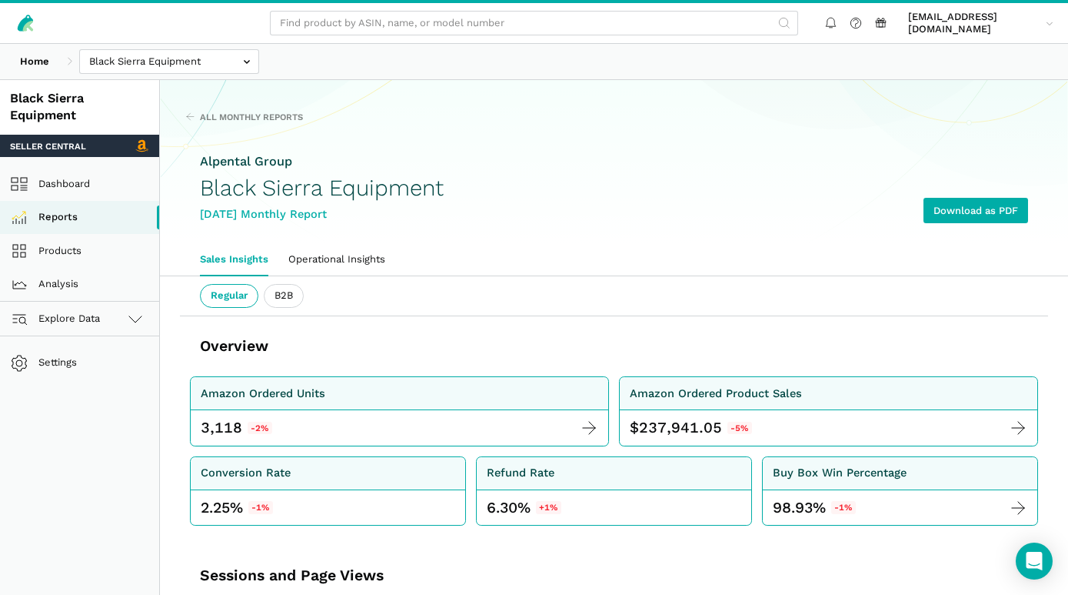 The height and width of the screenshot is (595, 1068). Describe the element at coordinates (521, 472) in the screenshot. I see `div: Refund Rate` at that location.